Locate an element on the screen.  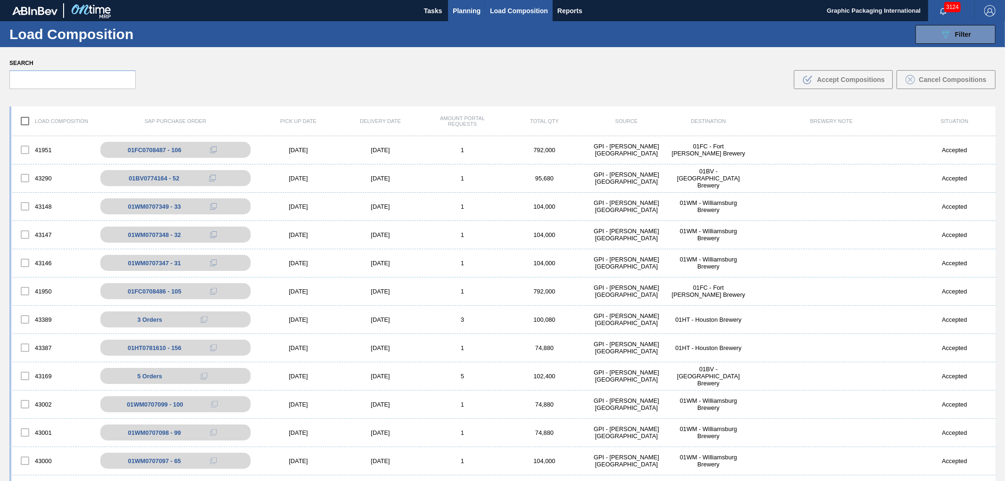
span: 3124 is located at coordinates (952, 7).